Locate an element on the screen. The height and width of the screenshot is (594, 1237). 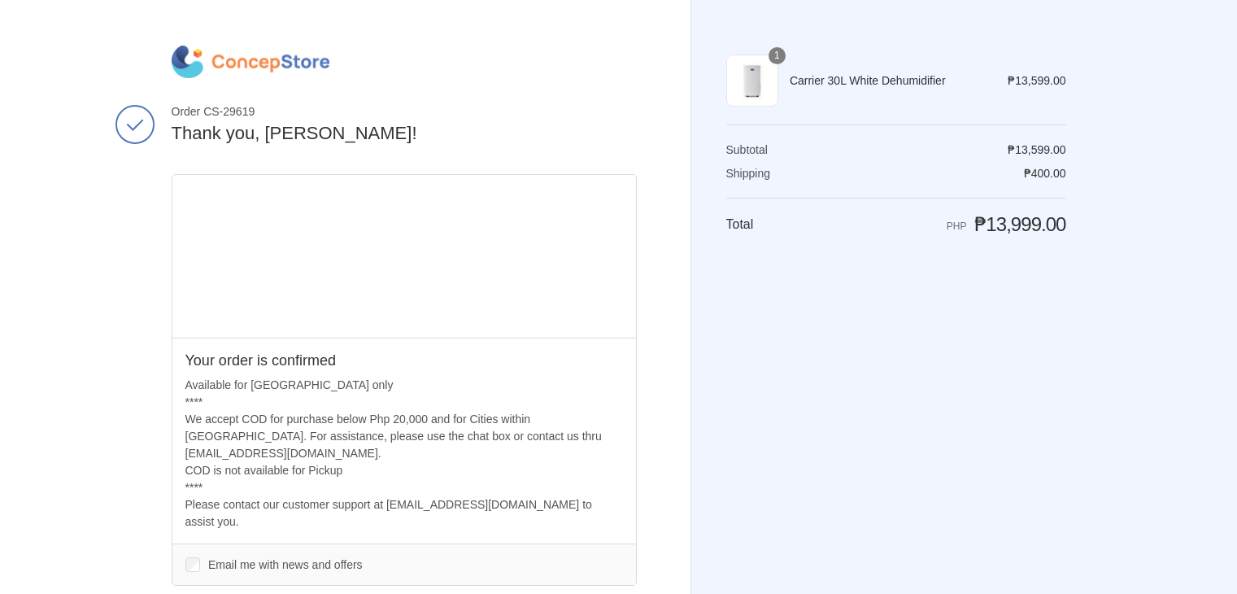
span: Total is located at coordinates (740, 224).